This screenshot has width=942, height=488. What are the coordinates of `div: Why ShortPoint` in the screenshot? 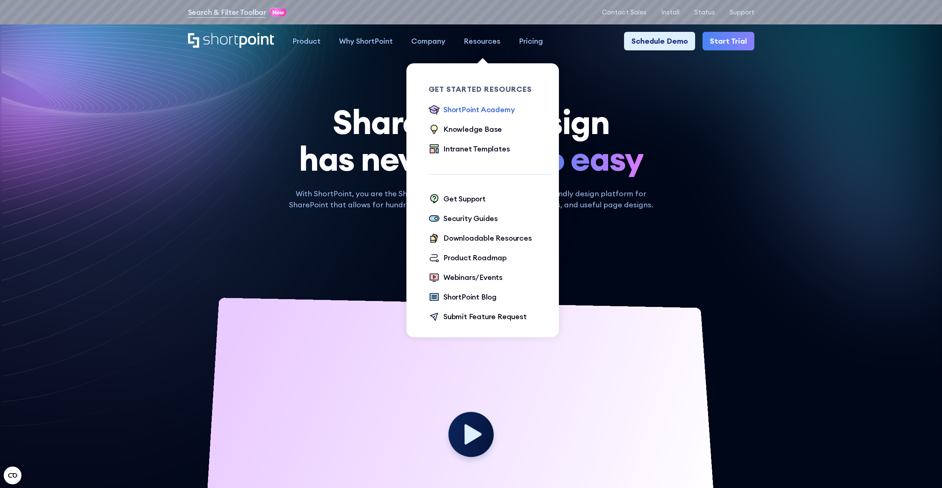 It's located at (366, 41).